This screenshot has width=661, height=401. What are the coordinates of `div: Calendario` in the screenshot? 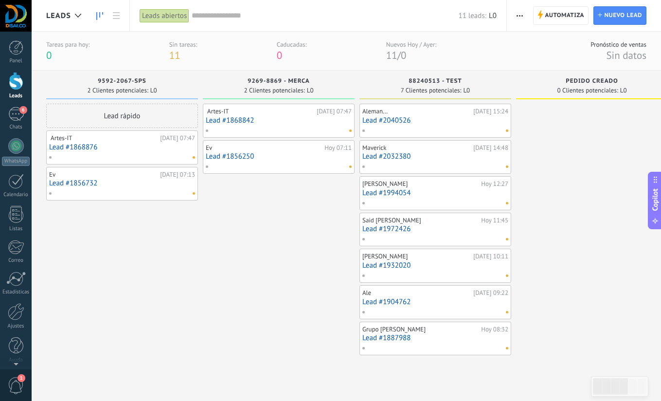 It's located at (16, 195).